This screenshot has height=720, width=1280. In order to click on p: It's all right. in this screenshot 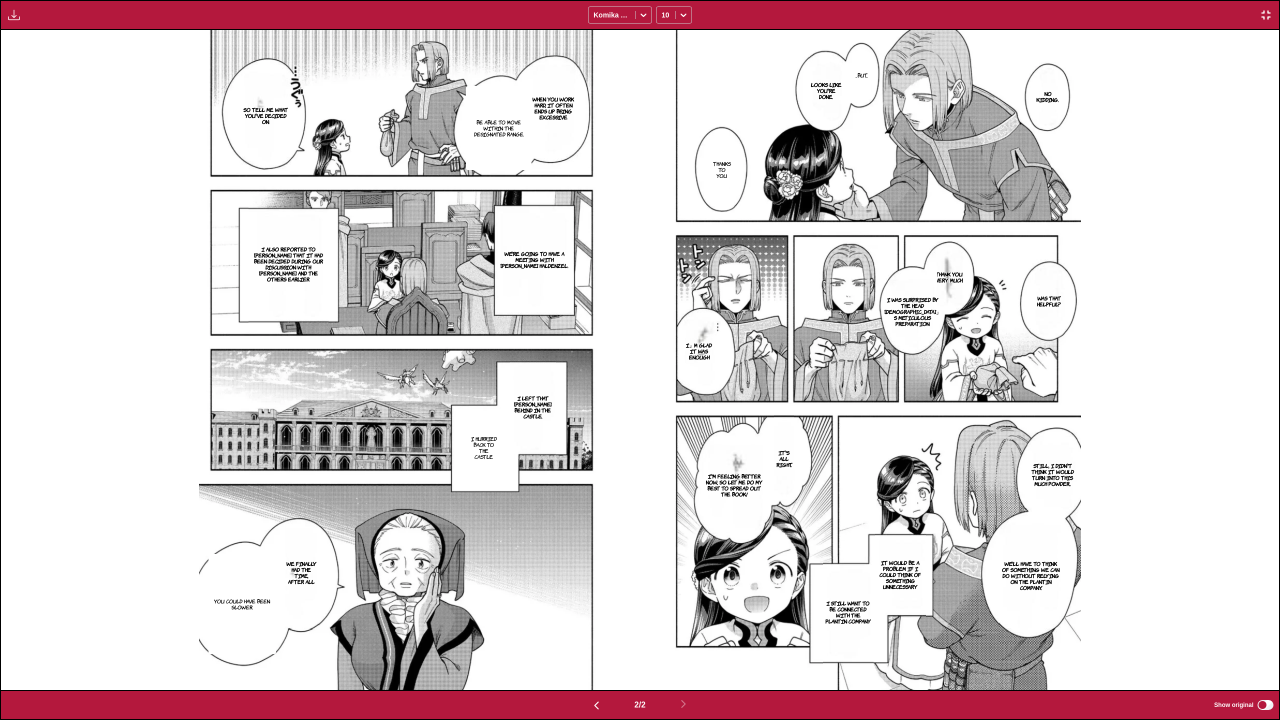, I will do `click(783, 458)`.